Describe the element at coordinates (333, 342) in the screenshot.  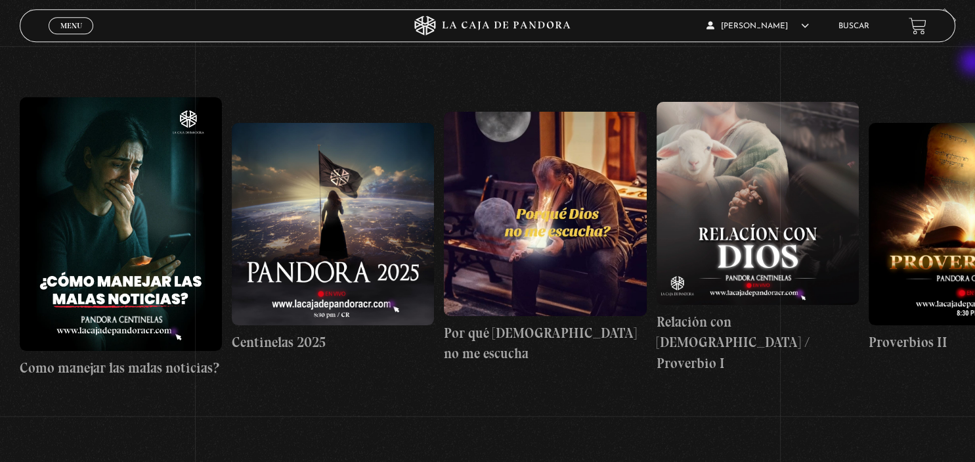
I see `h4: Centinelas 2025` at that location.